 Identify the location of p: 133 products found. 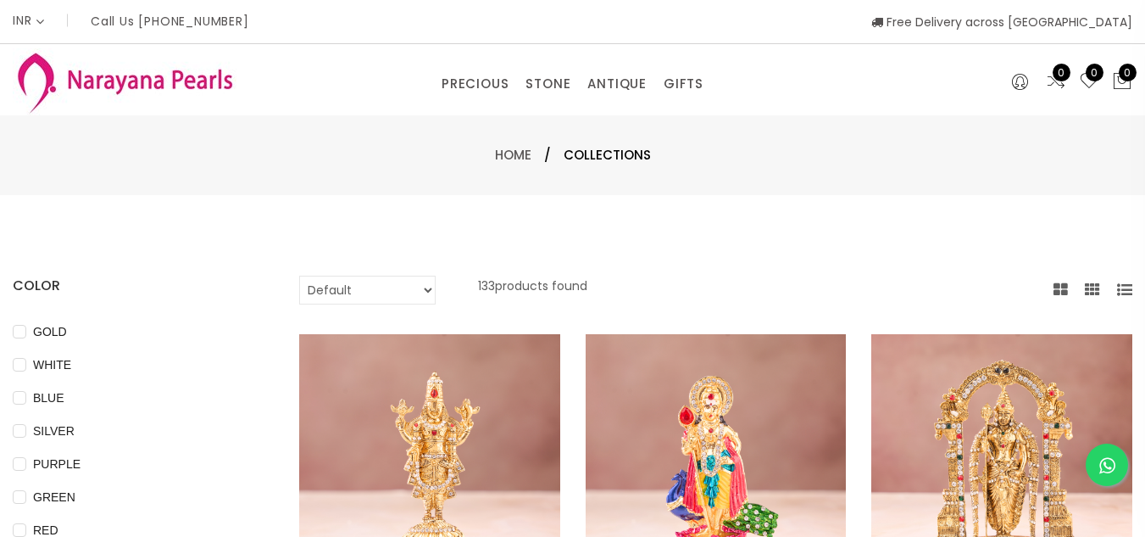
(532, 290).